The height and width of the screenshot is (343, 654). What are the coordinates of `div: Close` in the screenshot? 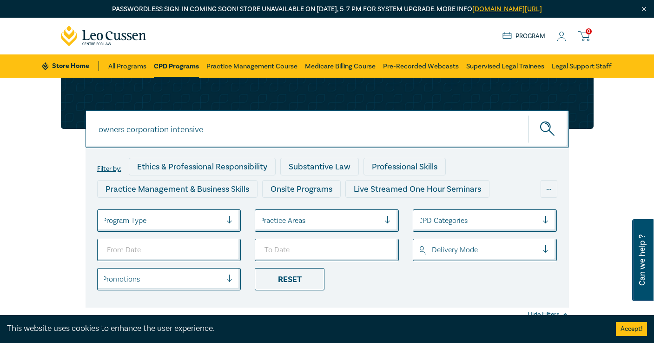 It's located at (644, 9).